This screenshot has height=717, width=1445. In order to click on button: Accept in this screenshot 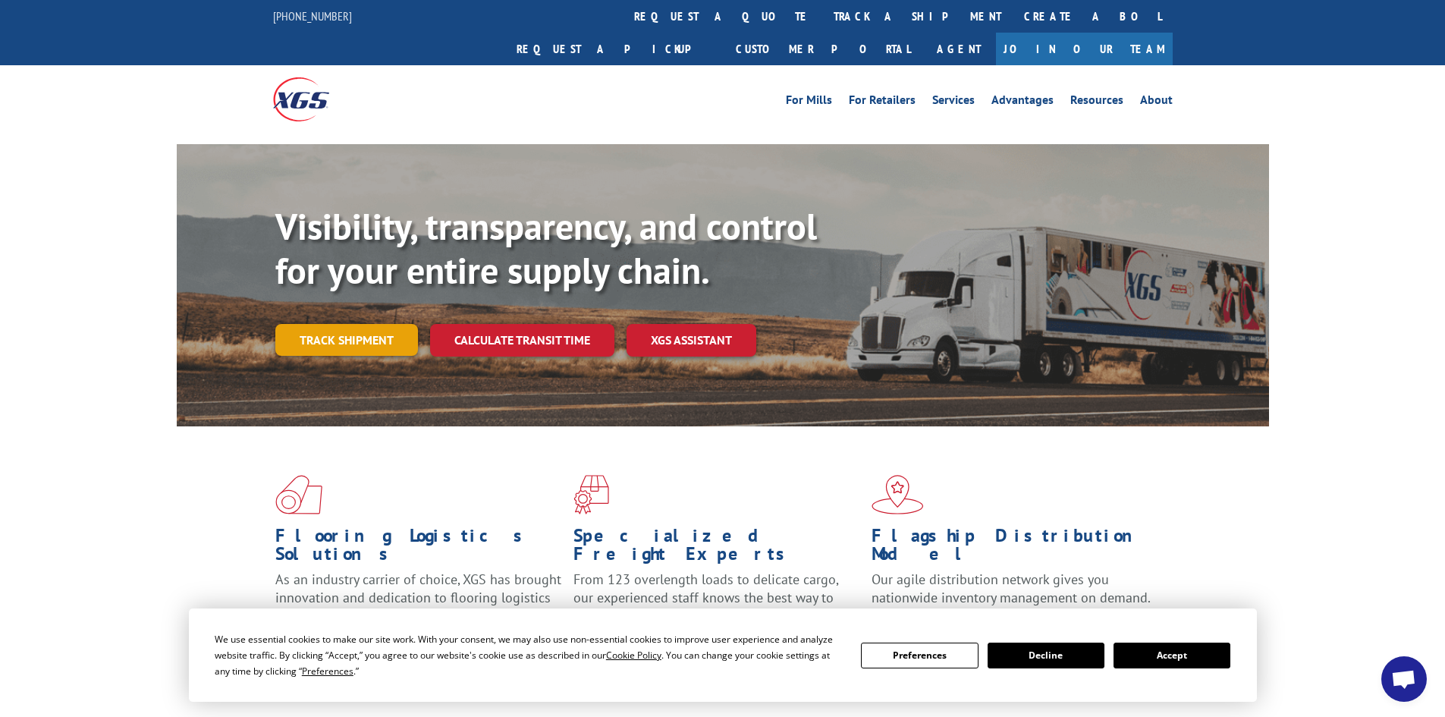, I will do `click(1172, 655)`.